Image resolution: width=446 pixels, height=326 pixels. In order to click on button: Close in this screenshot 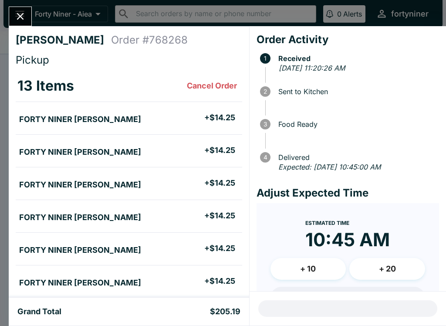, I will do `click(20, 16)`.